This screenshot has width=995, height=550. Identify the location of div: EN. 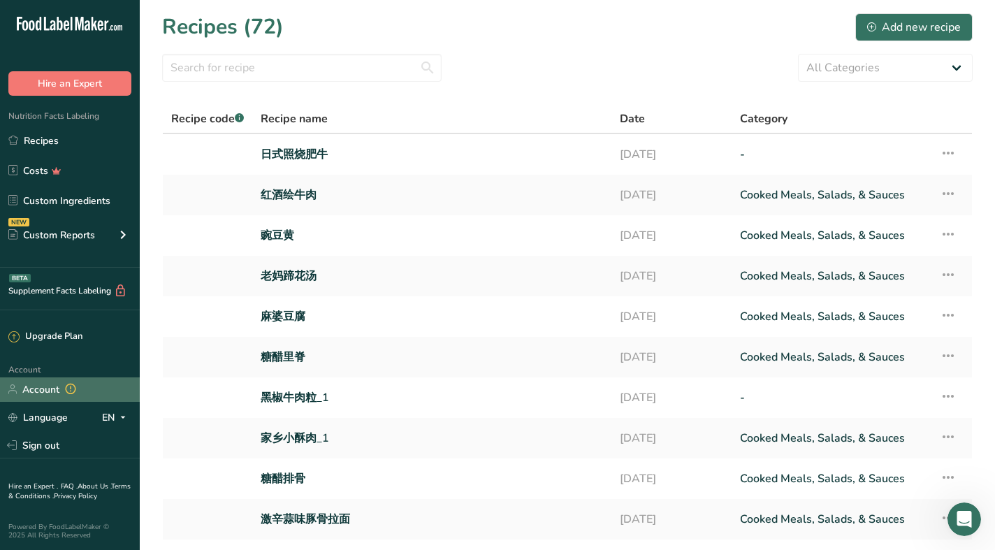
(117, 417).